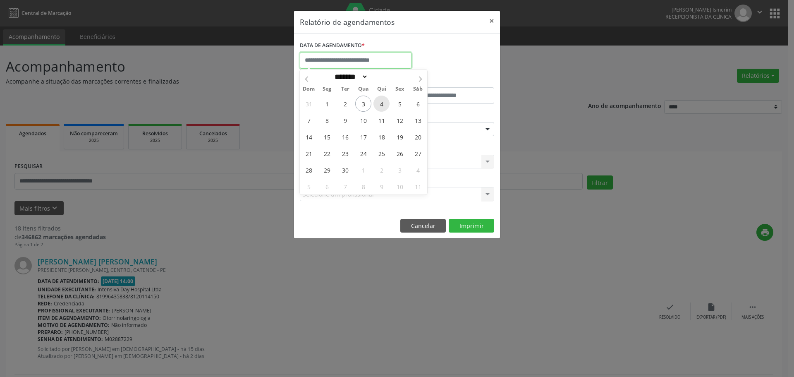  Describe the element at coordinates (399, 103) in the screenshot. I see `span: Setembro 5, 2025` at that location.